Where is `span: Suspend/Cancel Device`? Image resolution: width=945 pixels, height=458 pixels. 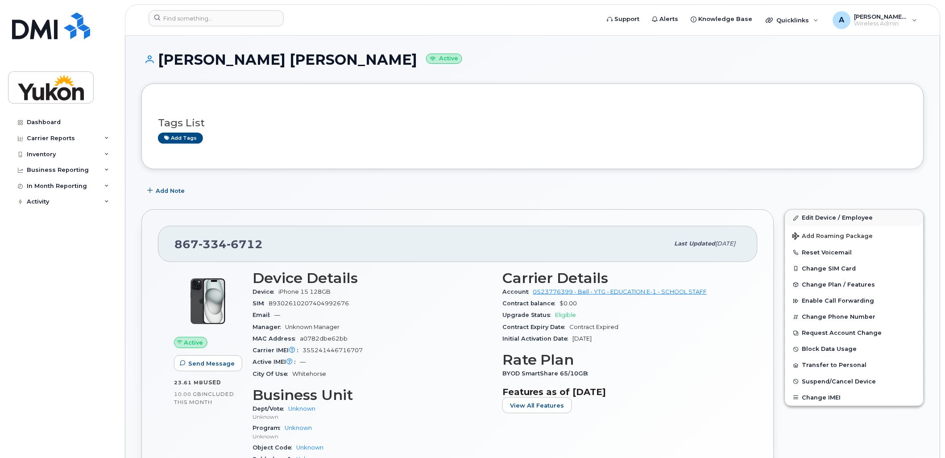
span: Suspend/Cancel Device is located at coordinates (840, 381).